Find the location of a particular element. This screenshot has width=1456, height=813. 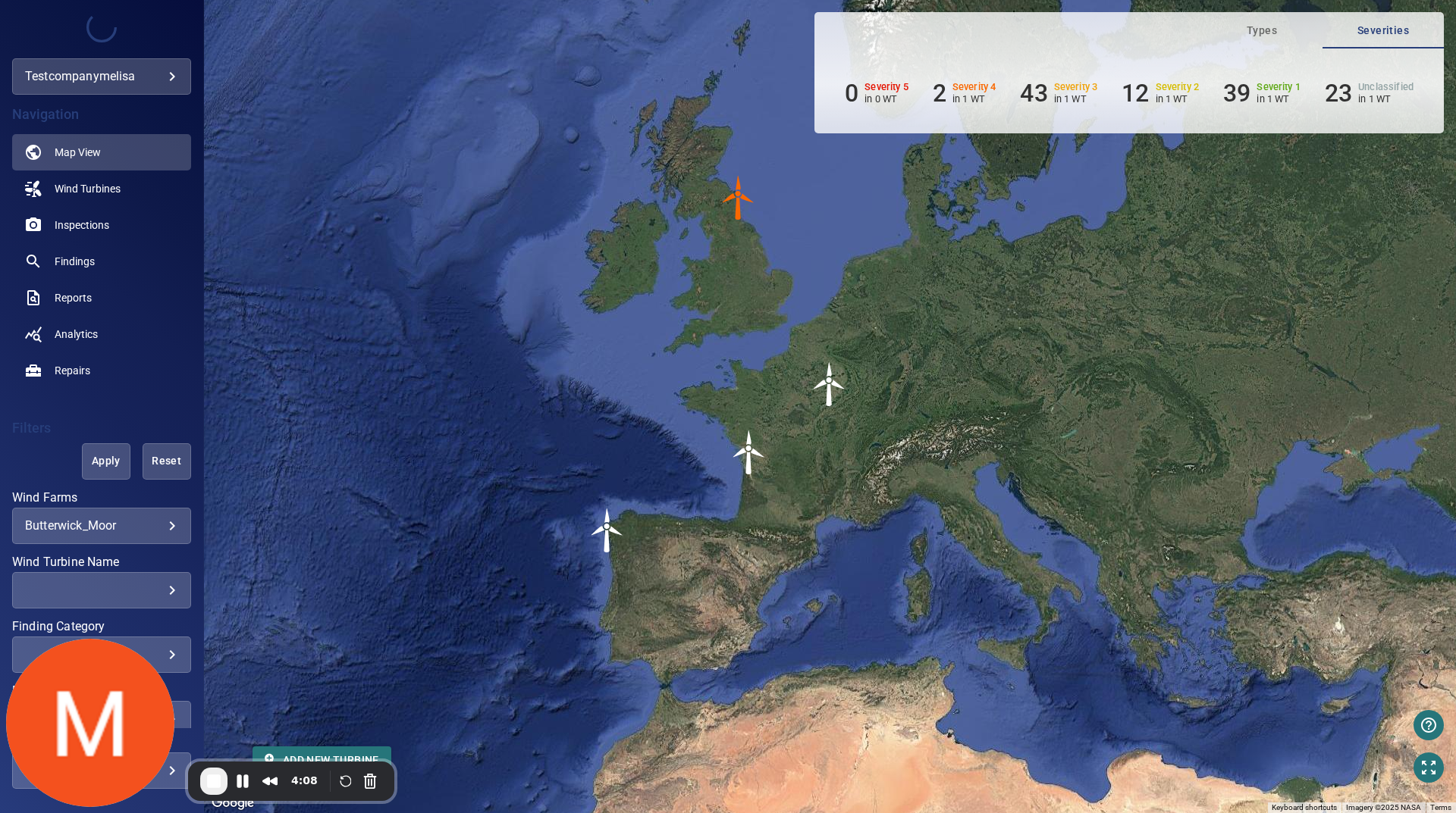

gmp-advanced-marker: test1 is located at coordinates (607, 531).